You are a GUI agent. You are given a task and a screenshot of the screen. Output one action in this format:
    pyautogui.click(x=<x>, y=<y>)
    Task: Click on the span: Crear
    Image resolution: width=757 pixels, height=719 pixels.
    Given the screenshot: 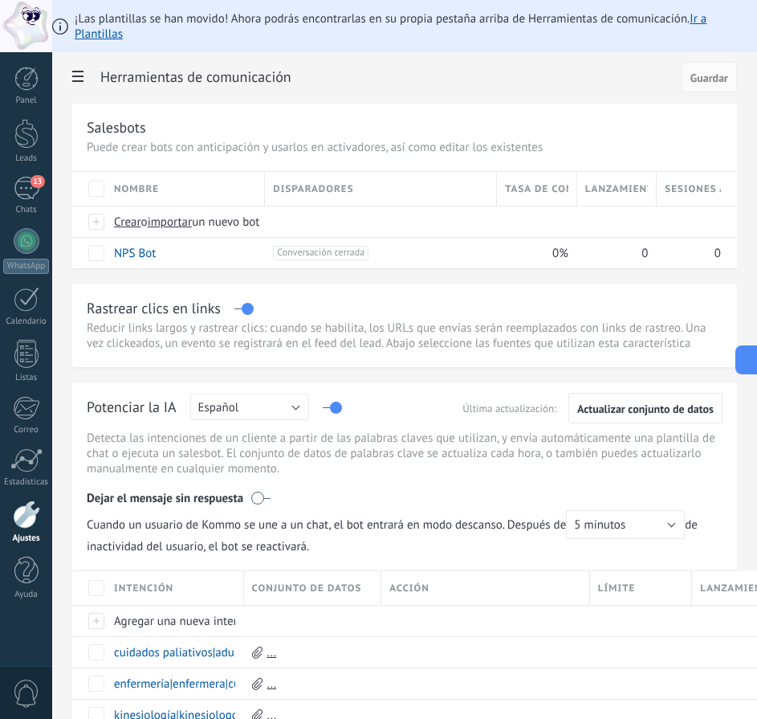 What is the action you would take?
    pyautogui.click(x=128, y=222)
    